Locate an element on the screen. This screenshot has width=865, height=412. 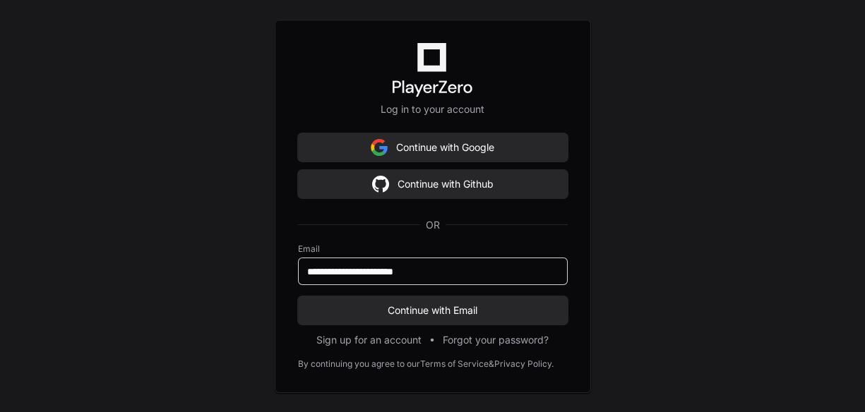
span: OR is located at coordinates (433, 225).